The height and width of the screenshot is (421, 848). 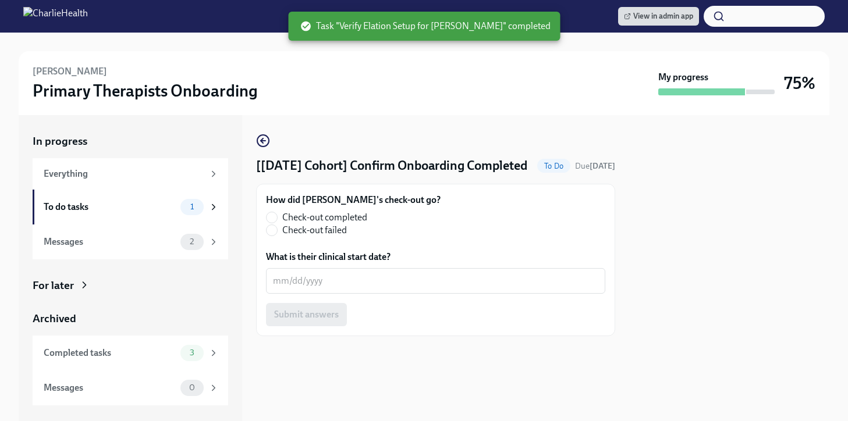 What do you see at coordinates (192, 388) in the screenshot?
I see `span: 0` at bounding box center [192, 388].